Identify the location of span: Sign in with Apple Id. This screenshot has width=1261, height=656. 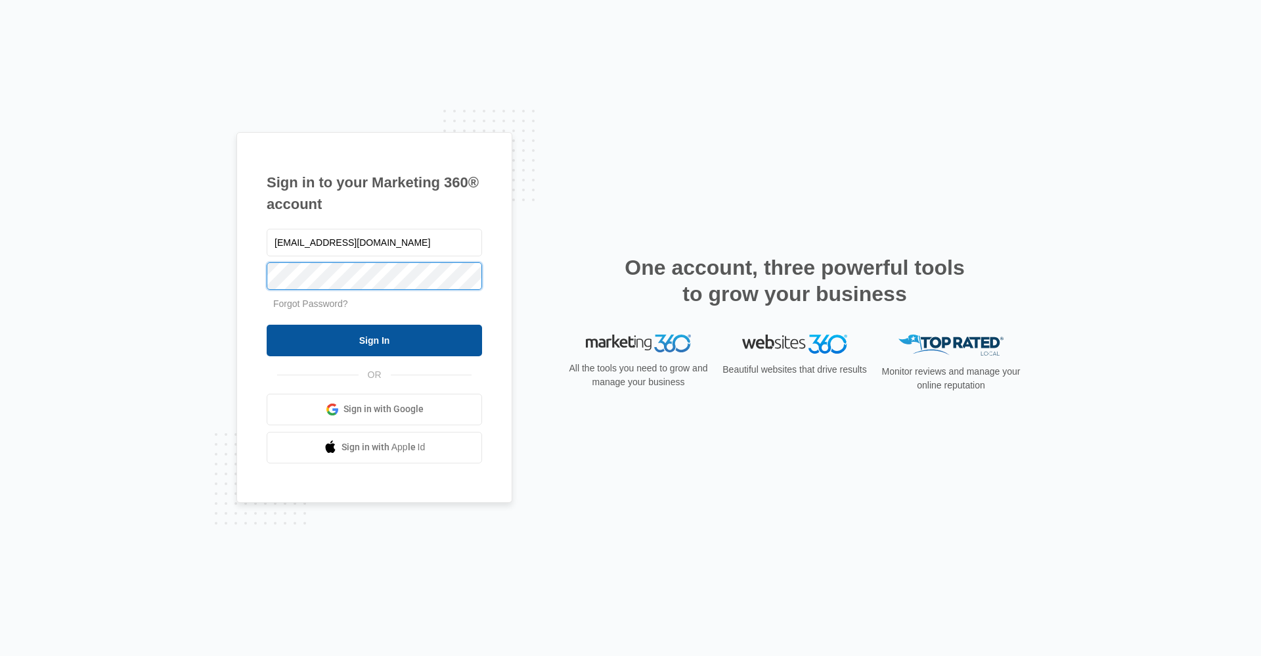
(384, 447).